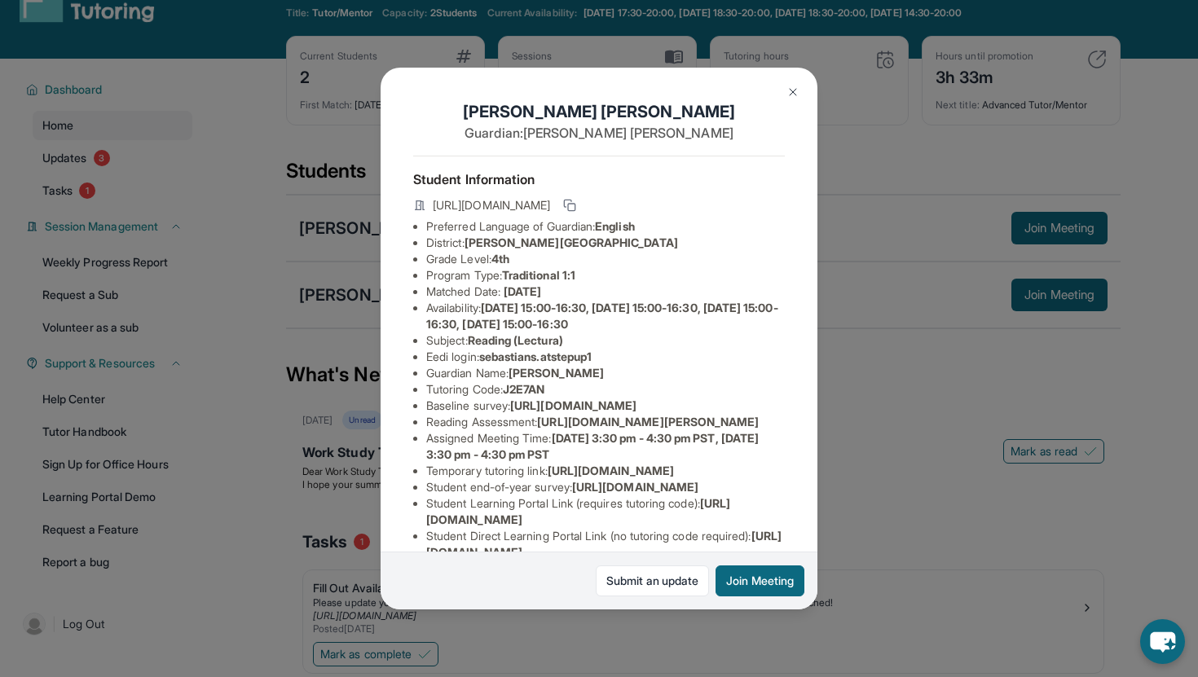 The width and height of the screenshot is (1198, 677). I want to click on li: Availability:, so click(605, 316).